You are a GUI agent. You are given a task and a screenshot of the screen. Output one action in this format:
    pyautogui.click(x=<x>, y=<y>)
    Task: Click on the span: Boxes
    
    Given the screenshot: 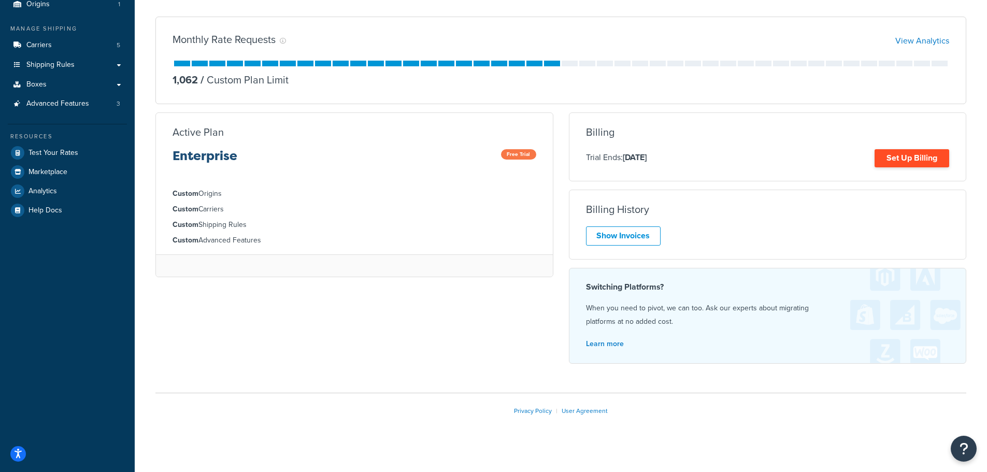 What is the action you would take?
    pyautogui.click(x=36, y=84)
    